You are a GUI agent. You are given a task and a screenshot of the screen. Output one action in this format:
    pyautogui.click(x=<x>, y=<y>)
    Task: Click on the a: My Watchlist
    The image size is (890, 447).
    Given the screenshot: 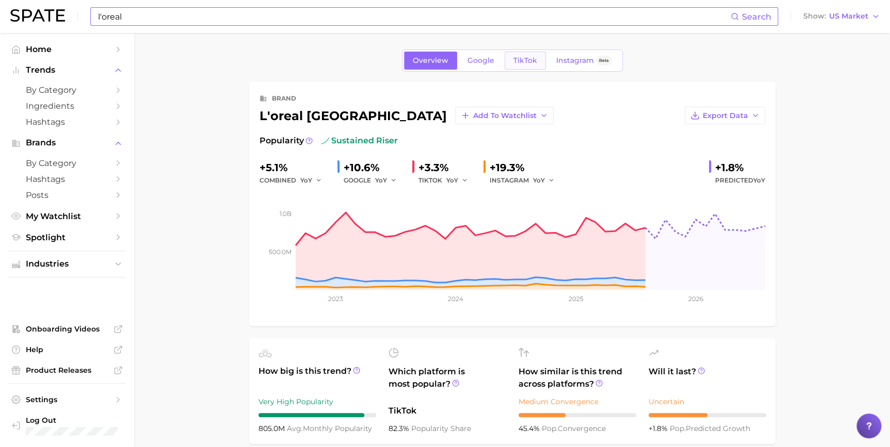 What is the action you would take?
    pyautogui.click(x=67, y=216)
    